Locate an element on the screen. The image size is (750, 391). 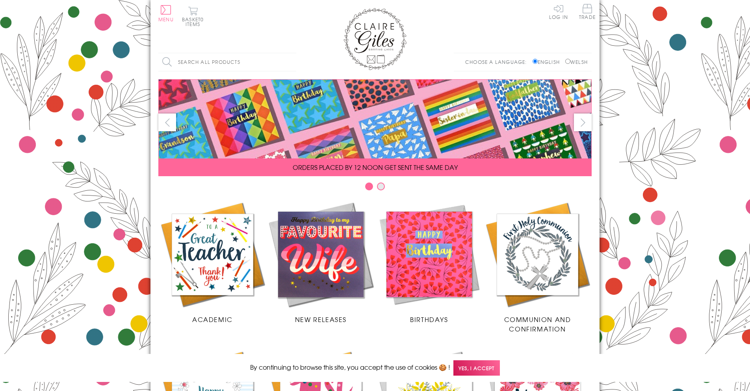
span: ORDERS PLACED BY 12 NOON GET SENT THE SAME DAY is located at coordinates (375, 167).